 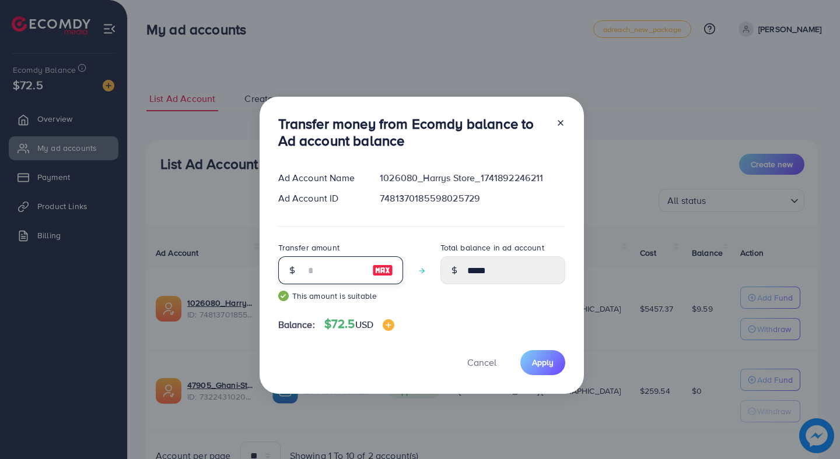 What do you see at coordinates (283, 296) in the screenshot?
I see `img: guide` at bounding box center [283, 296].